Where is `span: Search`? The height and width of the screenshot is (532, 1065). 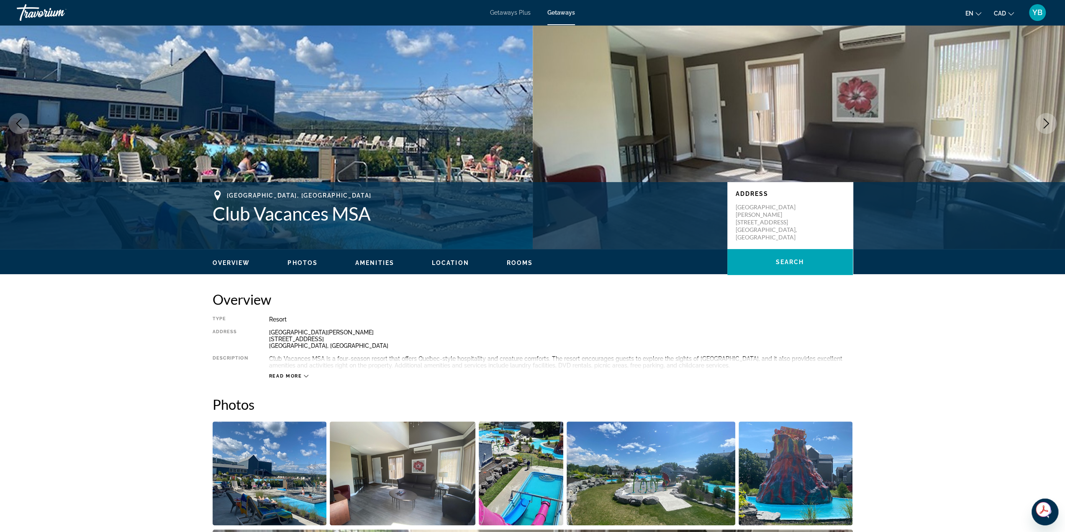 span: Search is located at coordinates (790, 262).